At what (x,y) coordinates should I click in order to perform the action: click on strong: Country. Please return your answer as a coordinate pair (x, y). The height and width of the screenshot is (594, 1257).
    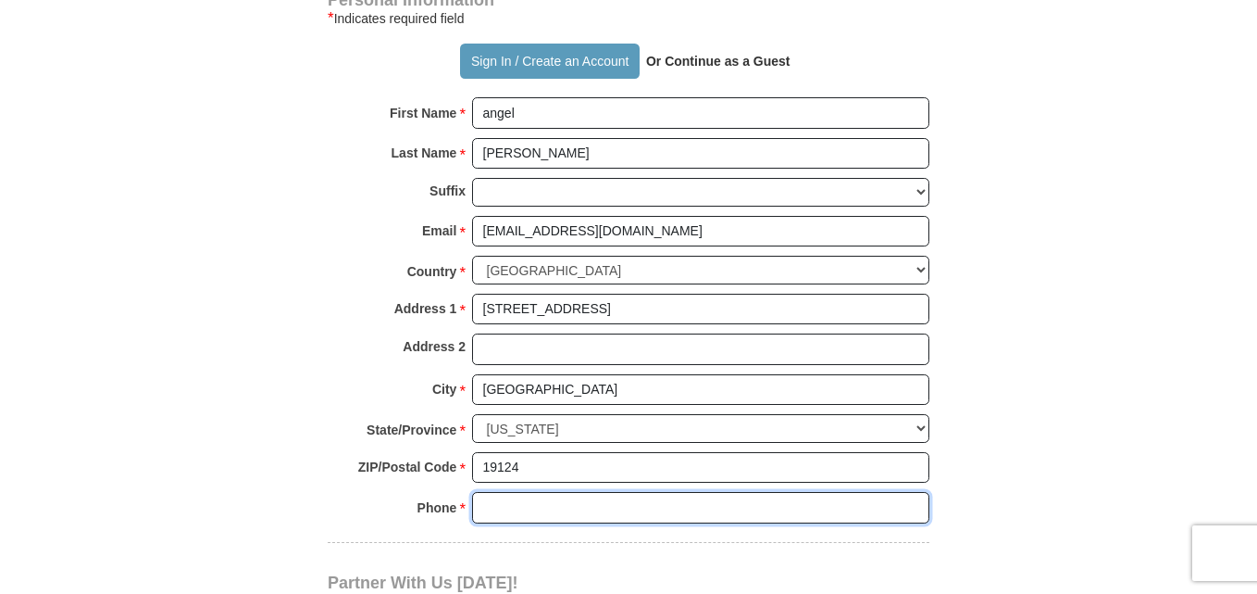
    Looking at the image, I should click on (432, 271).